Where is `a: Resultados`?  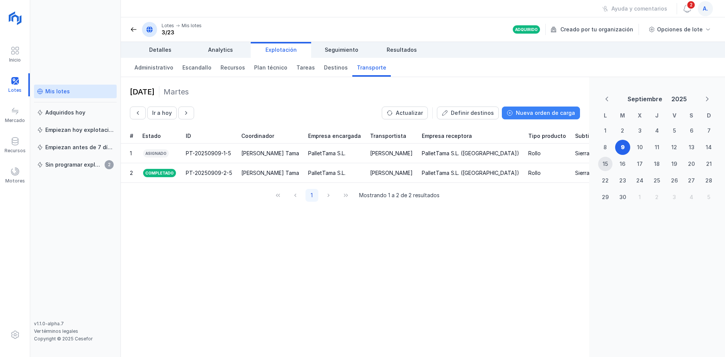 a: Resultados is located at coordinates (402, 50).